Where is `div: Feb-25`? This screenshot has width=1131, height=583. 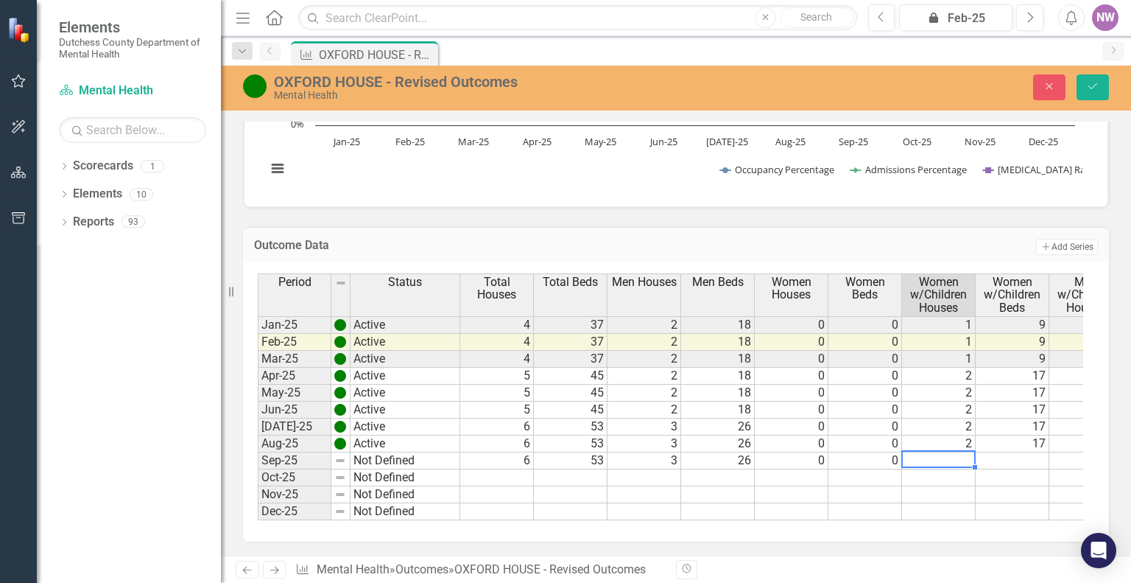
div: Feb-25 is located at coordinates (956, 18).